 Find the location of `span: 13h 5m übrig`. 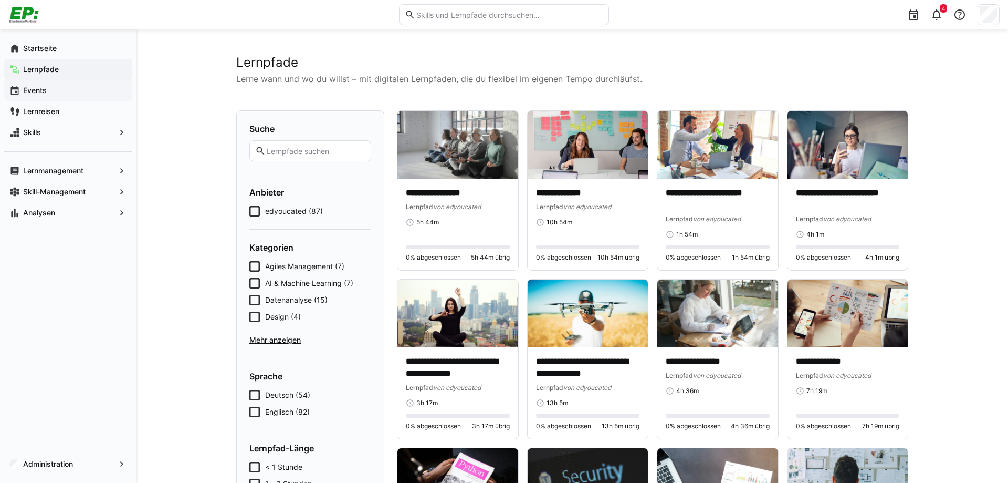

span: 13h 5m übrig is located at coordinates (621, 426).